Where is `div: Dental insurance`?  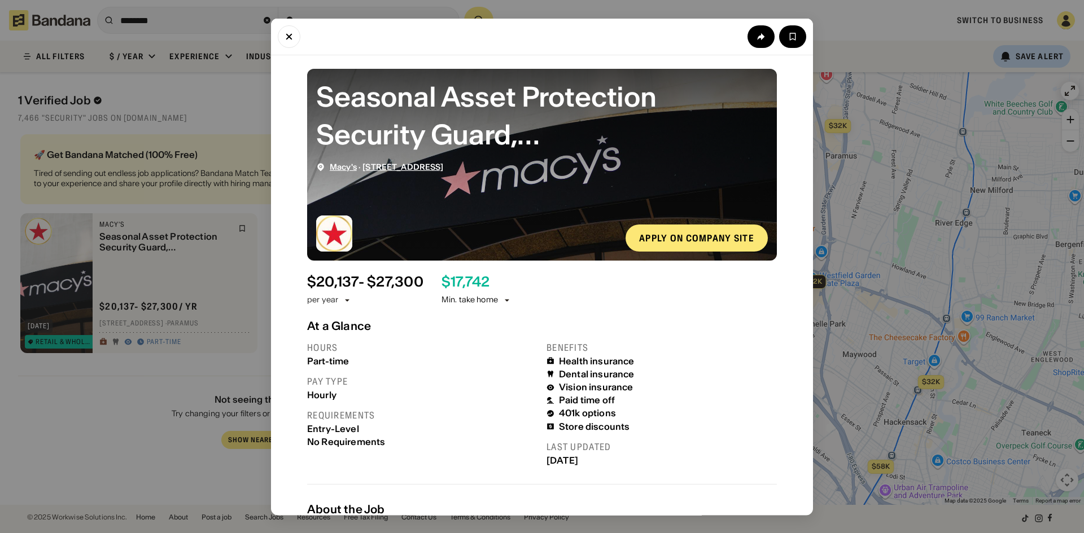
div: Dental insurance is located at coordinates (597, 374).